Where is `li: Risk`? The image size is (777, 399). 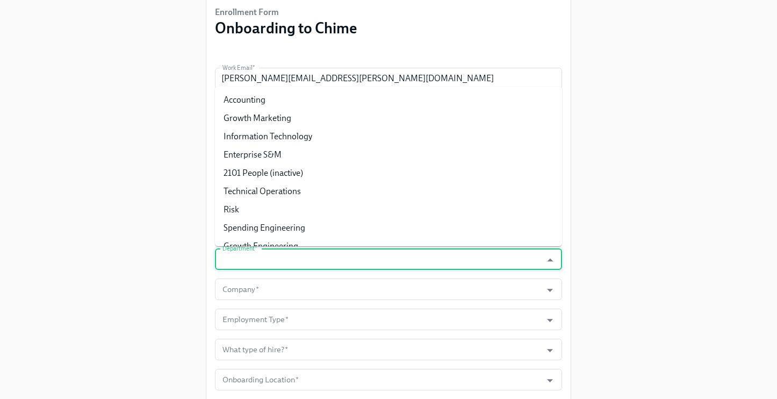
li: Risk is located at coordinates (389, 210).